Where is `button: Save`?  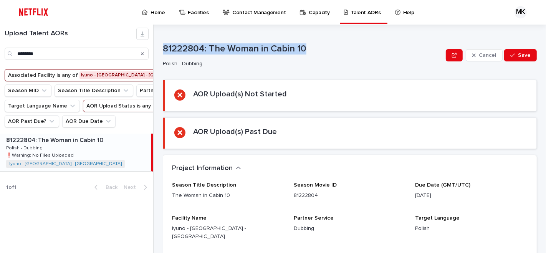 button: Save is located at coordinates (521, 55).